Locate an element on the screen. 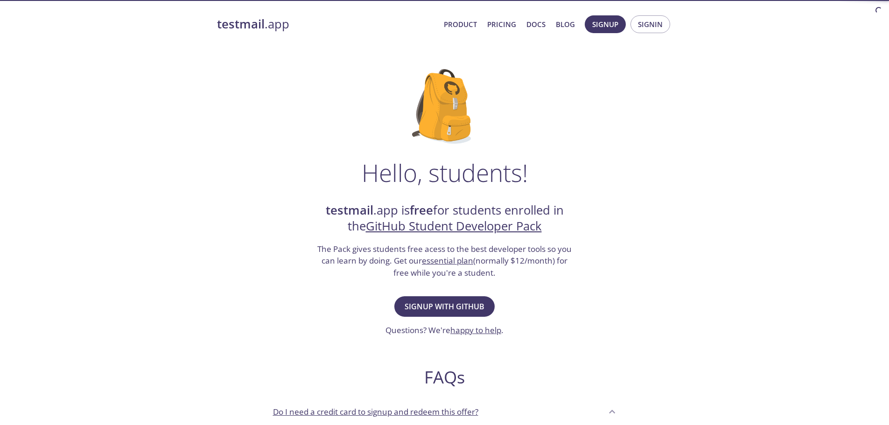 The width and height of the screenshot is (889, 425). a: essential plan is located at coordinates (447, 260).